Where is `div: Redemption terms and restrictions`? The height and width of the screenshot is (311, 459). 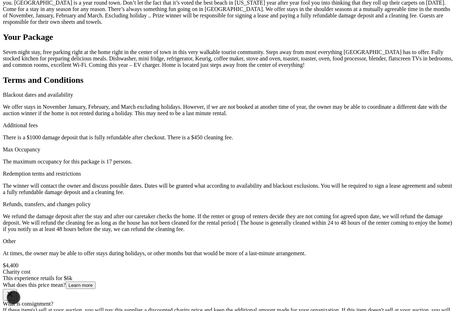 div: Redemption terms and restrictions is located at coordinates (229, 174).